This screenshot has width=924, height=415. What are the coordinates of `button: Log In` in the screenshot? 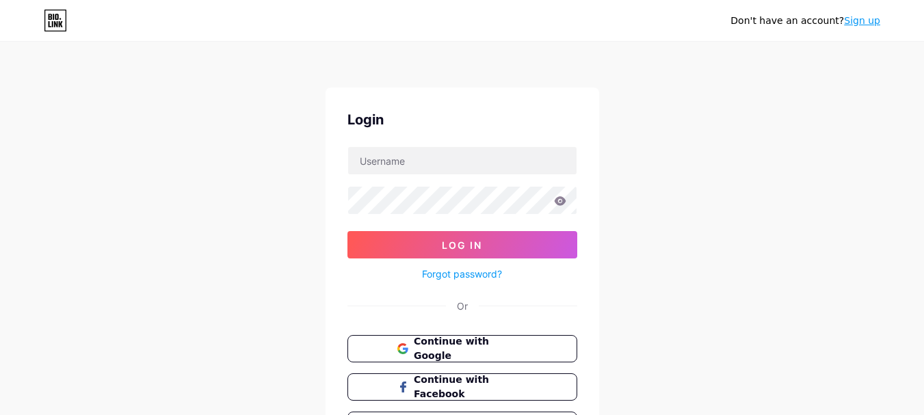 It's located at (462, 245).